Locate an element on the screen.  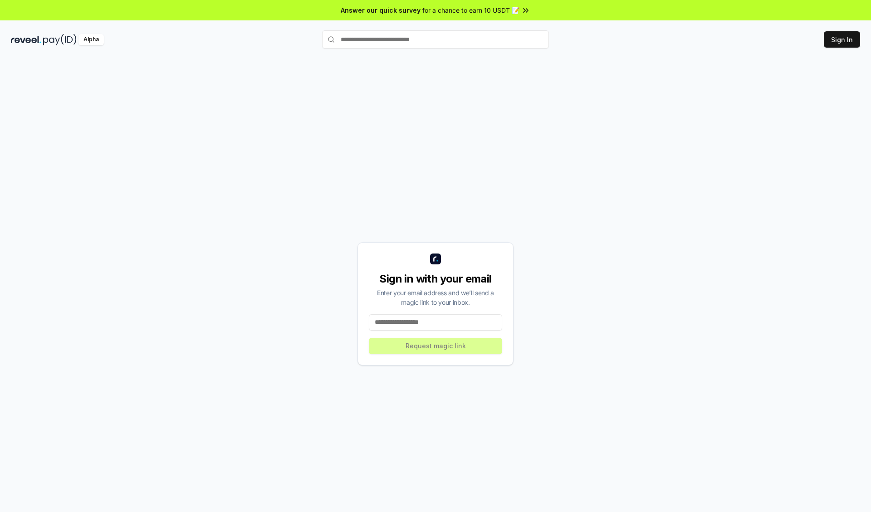
div: Sign in with your email is located at coordinates (435, 279).